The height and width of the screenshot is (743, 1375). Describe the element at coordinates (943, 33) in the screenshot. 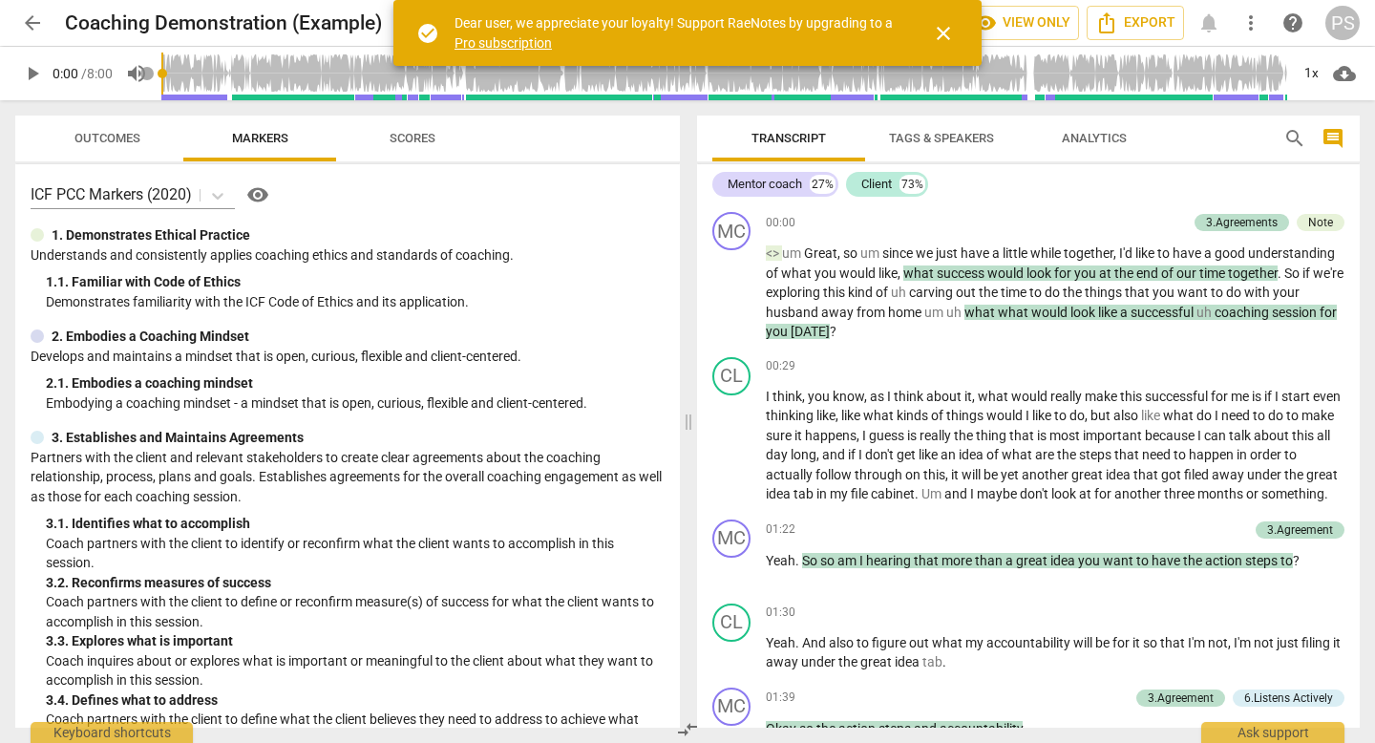

I see `button: Close` at that location.